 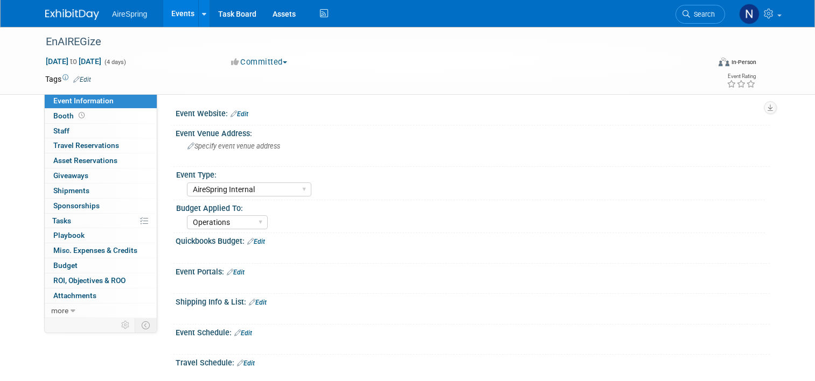 What do you see at coordinates (704, 64) in the screenshot?
I see `div: Event Format` at bounding box center [704, 64].